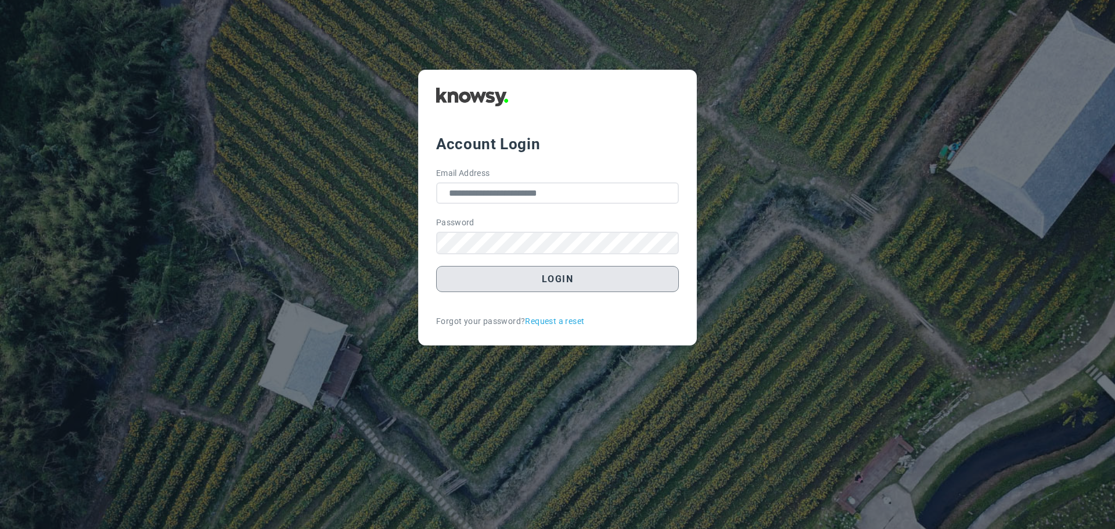  Describe the element at coordinates (555, 321) in the screenshot. I see `a: Request a reset` at that location.